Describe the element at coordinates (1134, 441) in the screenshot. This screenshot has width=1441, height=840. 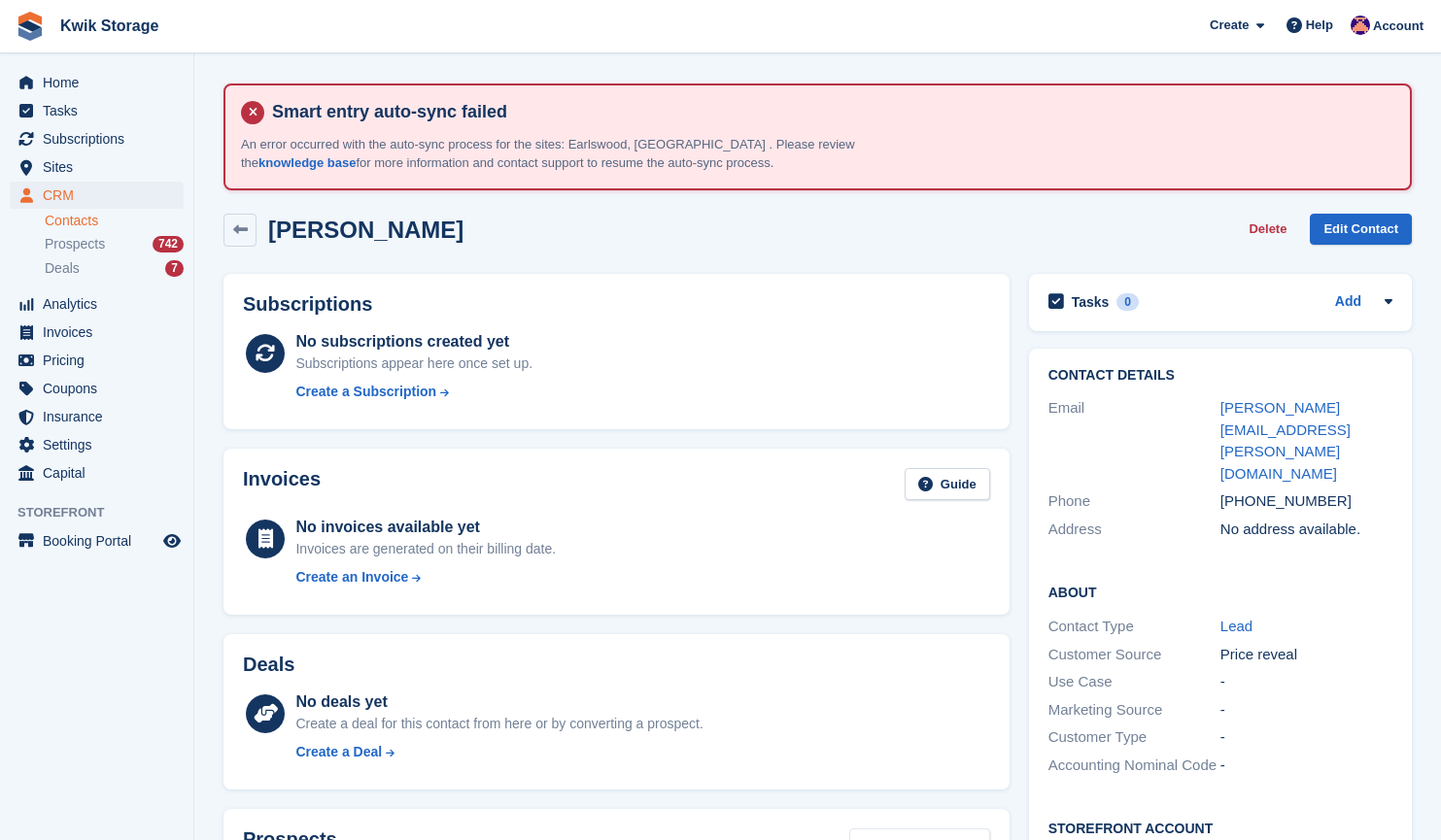
I see `div: Email` at that location.